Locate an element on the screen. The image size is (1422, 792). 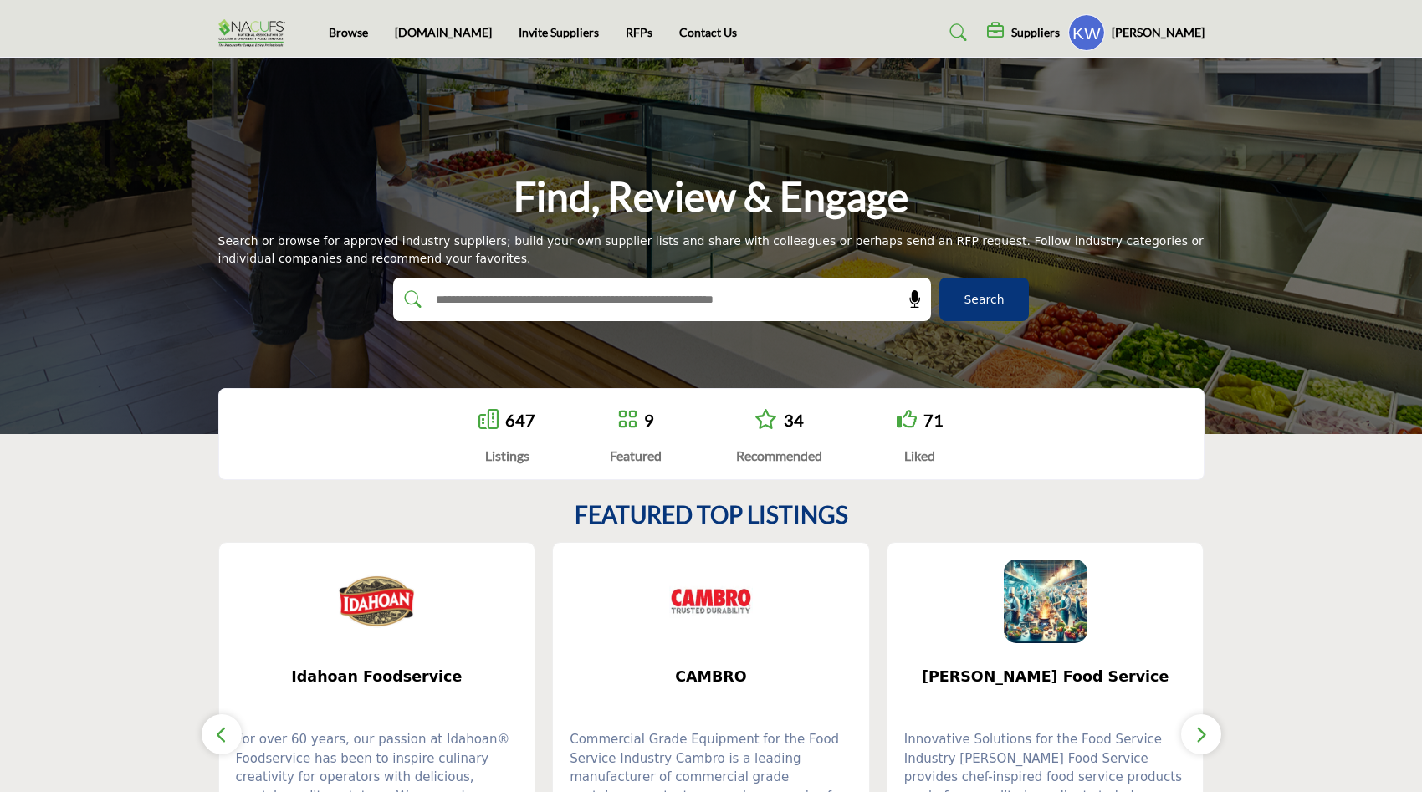
a: Invite Suppliers is located at coordinates (559, 32).